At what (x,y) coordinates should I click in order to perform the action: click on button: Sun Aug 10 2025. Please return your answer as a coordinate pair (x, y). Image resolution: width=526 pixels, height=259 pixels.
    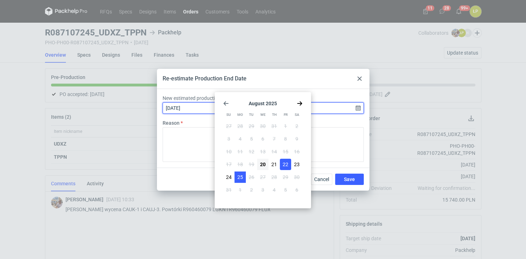
    Looking at the image, I should click on (229, 151).